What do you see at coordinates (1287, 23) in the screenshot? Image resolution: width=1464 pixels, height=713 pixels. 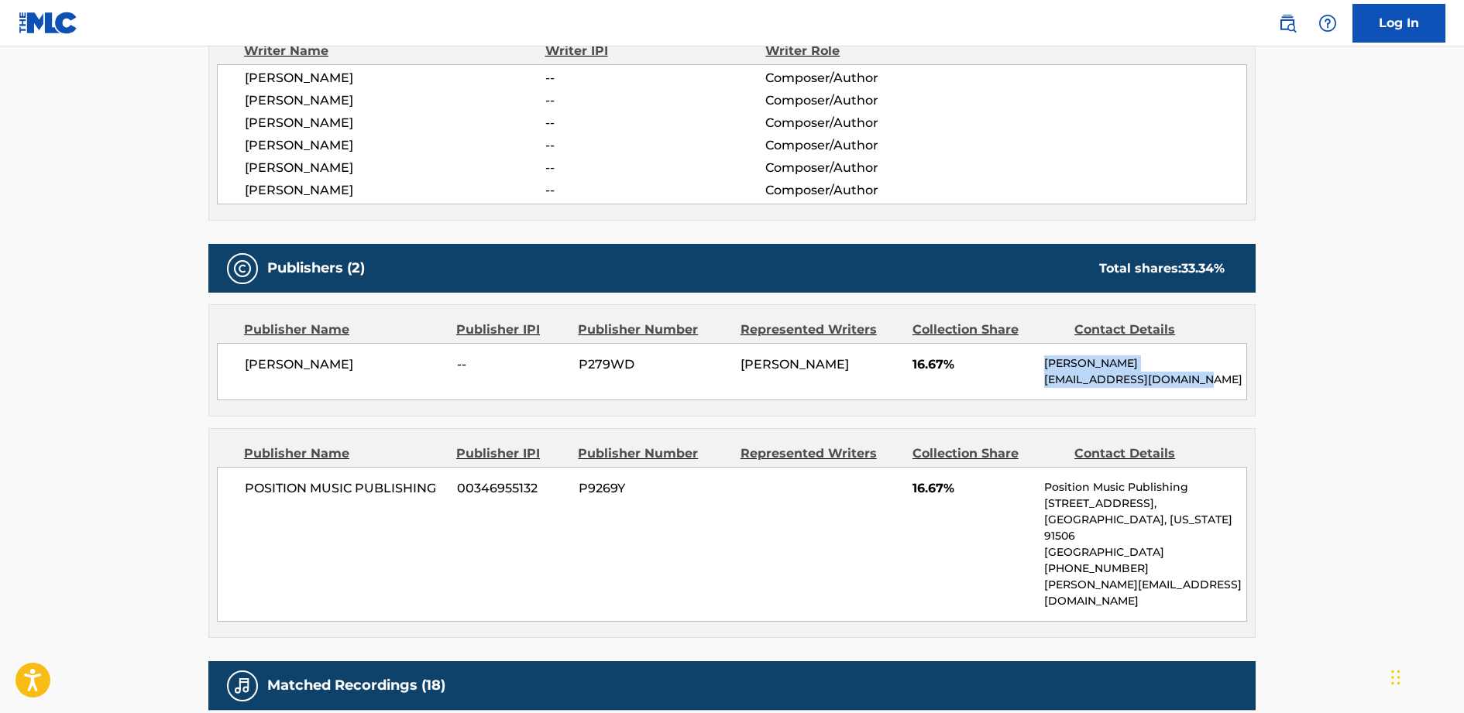 I see `a: Public Search` at bounding box center [1287, 23].